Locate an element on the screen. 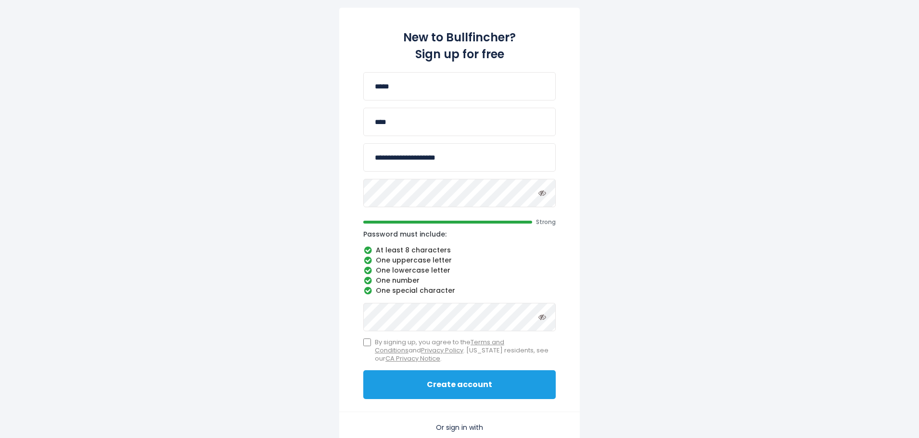  p: Password must include: is located at coordinates (460, 234).